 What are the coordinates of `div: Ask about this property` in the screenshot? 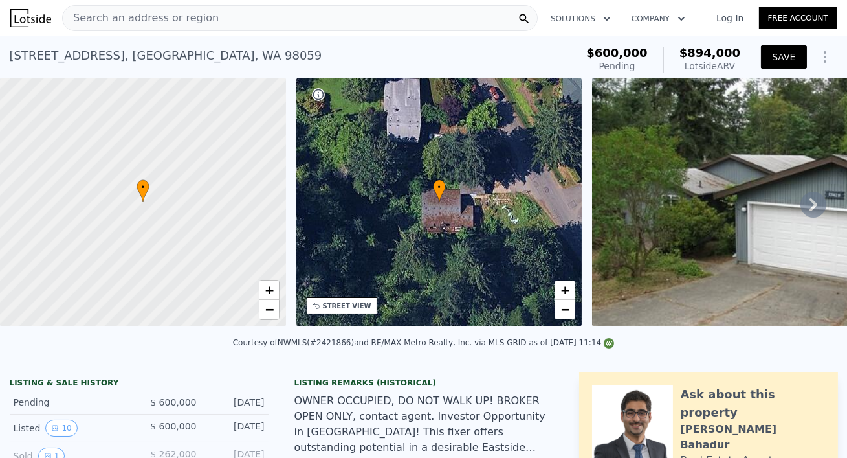 It's located at (753, 403).